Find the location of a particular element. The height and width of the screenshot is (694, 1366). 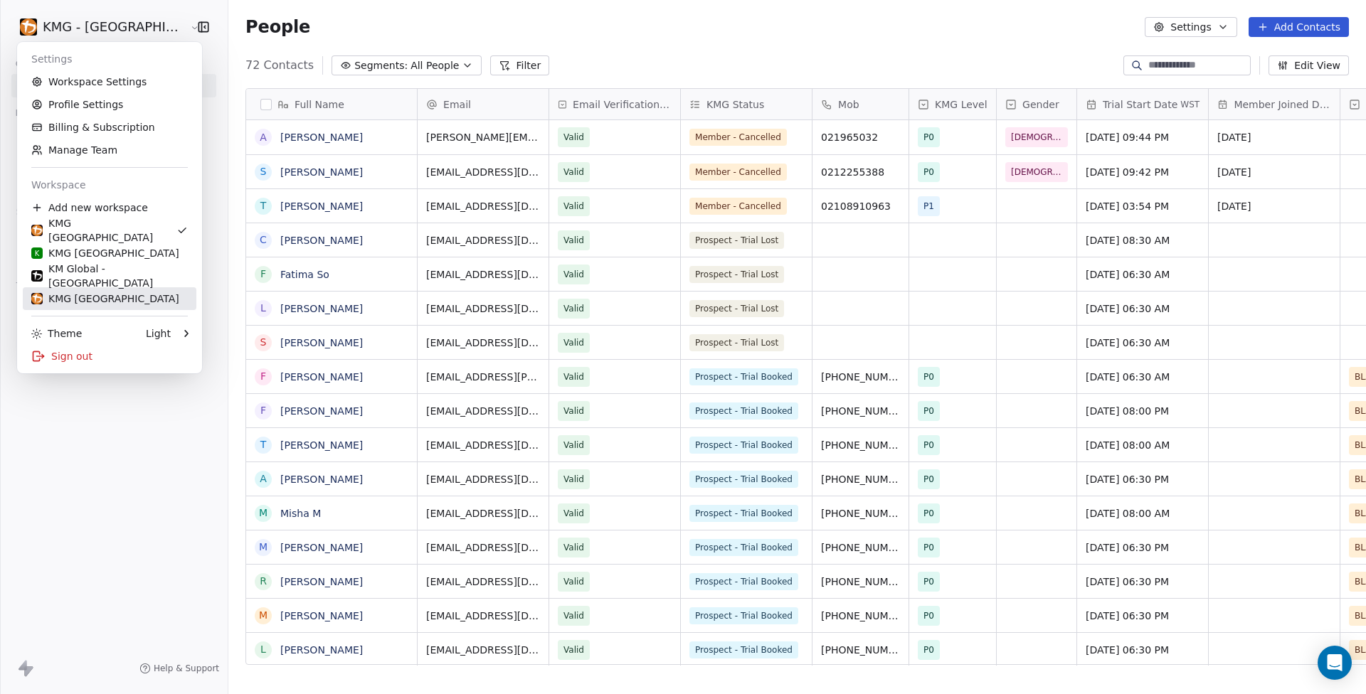

span: 72 Contacts is located at coordinates (280, 65).